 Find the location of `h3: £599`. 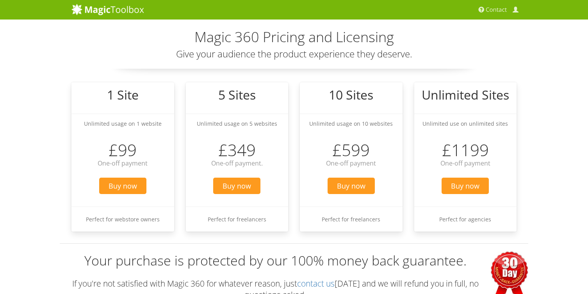

h3: £599 is located at coordinates (351, 150).